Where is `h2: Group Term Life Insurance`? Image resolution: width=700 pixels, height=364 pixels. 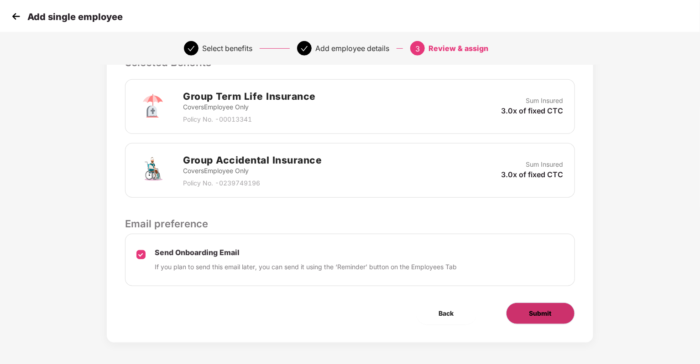
h2: Group Term Life Insurance is located at coordinates (249, 96).